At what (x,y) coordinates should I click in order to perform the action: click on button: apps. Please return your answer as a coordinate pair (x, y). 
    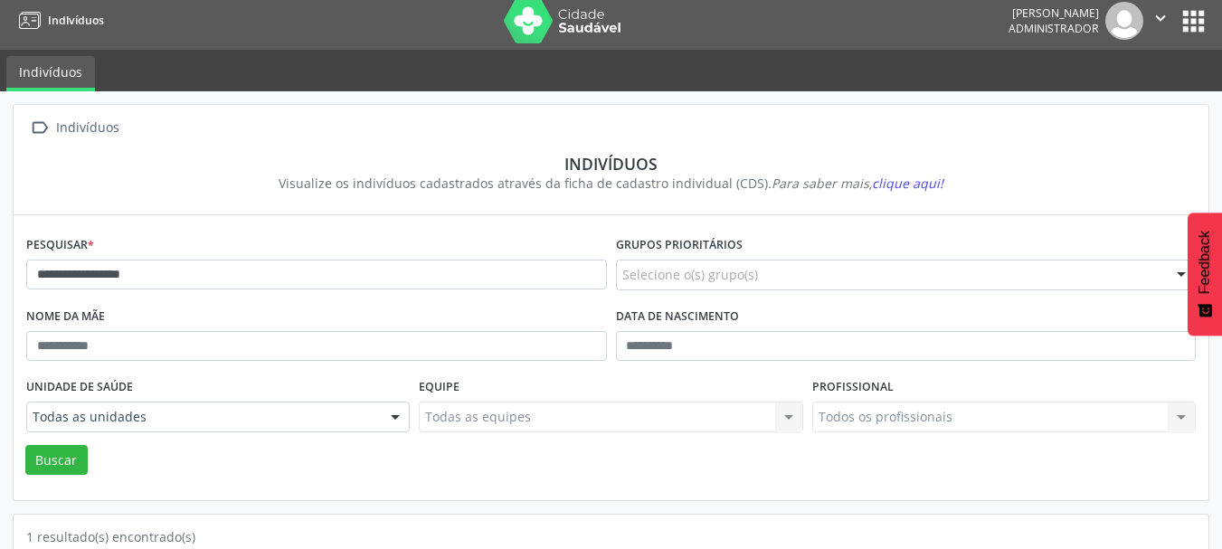
    Looking at the image, I should click on (1193, 21).